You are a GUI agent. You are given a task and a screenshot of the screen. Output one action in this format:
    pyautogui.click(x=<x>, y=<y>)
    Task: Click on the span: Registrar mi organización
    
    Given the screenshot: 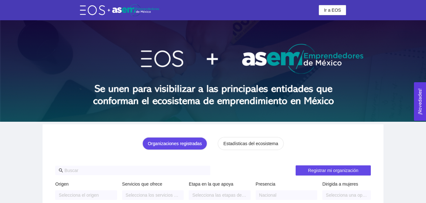 What is the action you would take?
    pyautogui.click(x=333, y=171)
    